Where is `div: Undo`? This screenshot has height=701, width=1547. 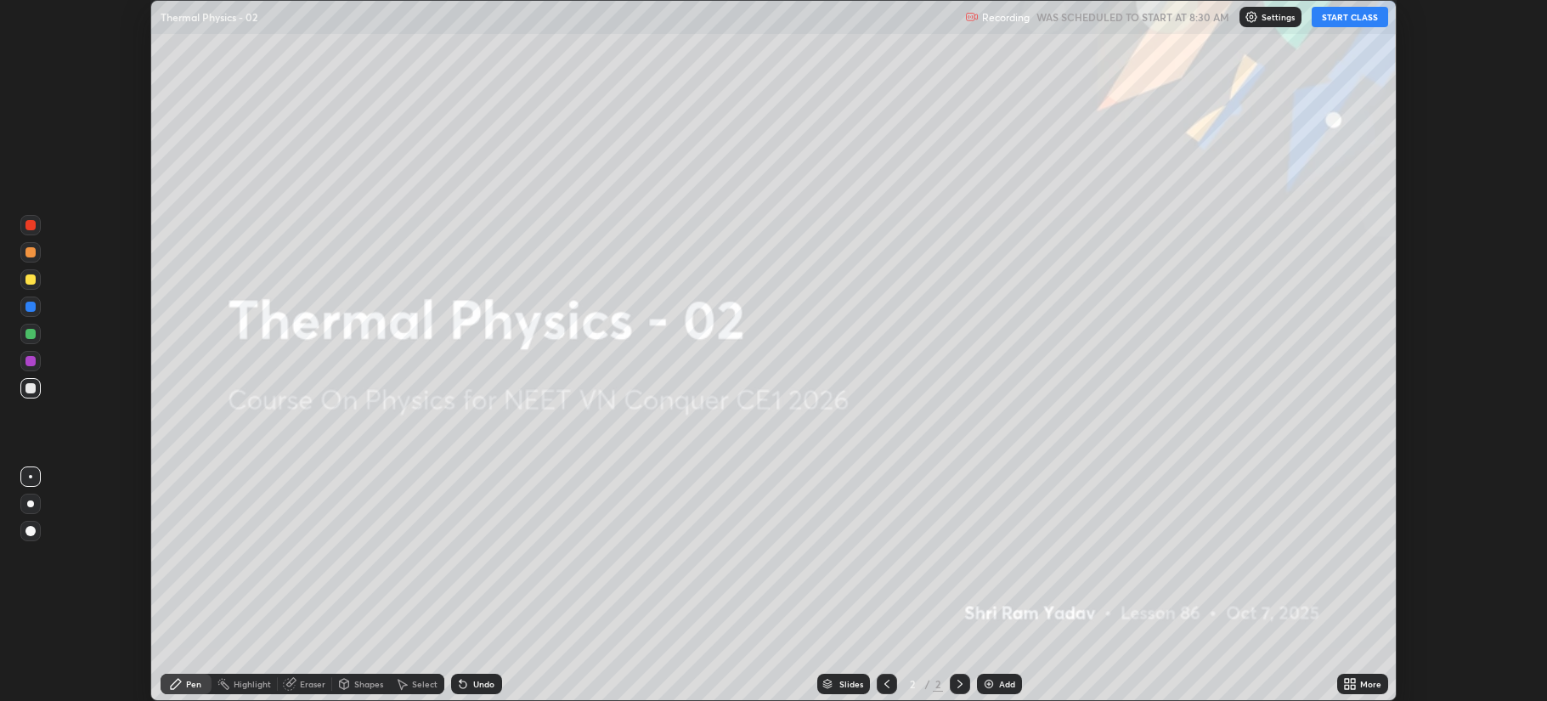 div: Undo is located at coordinates (483, 684).